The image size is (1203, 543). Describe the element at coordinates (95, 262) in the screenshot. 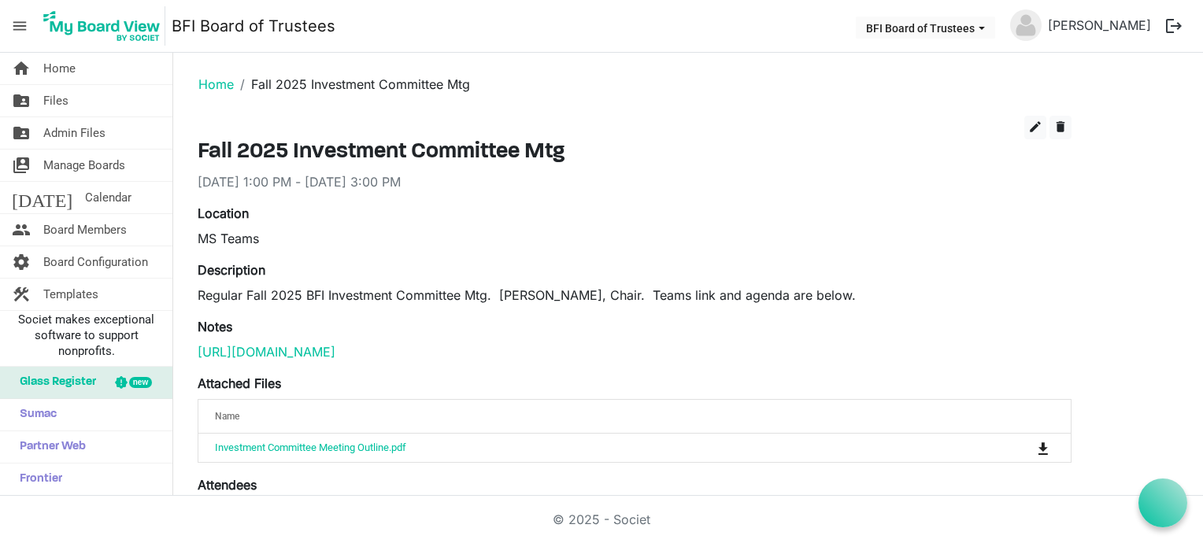

I see `span: Board Configuration` at that location.